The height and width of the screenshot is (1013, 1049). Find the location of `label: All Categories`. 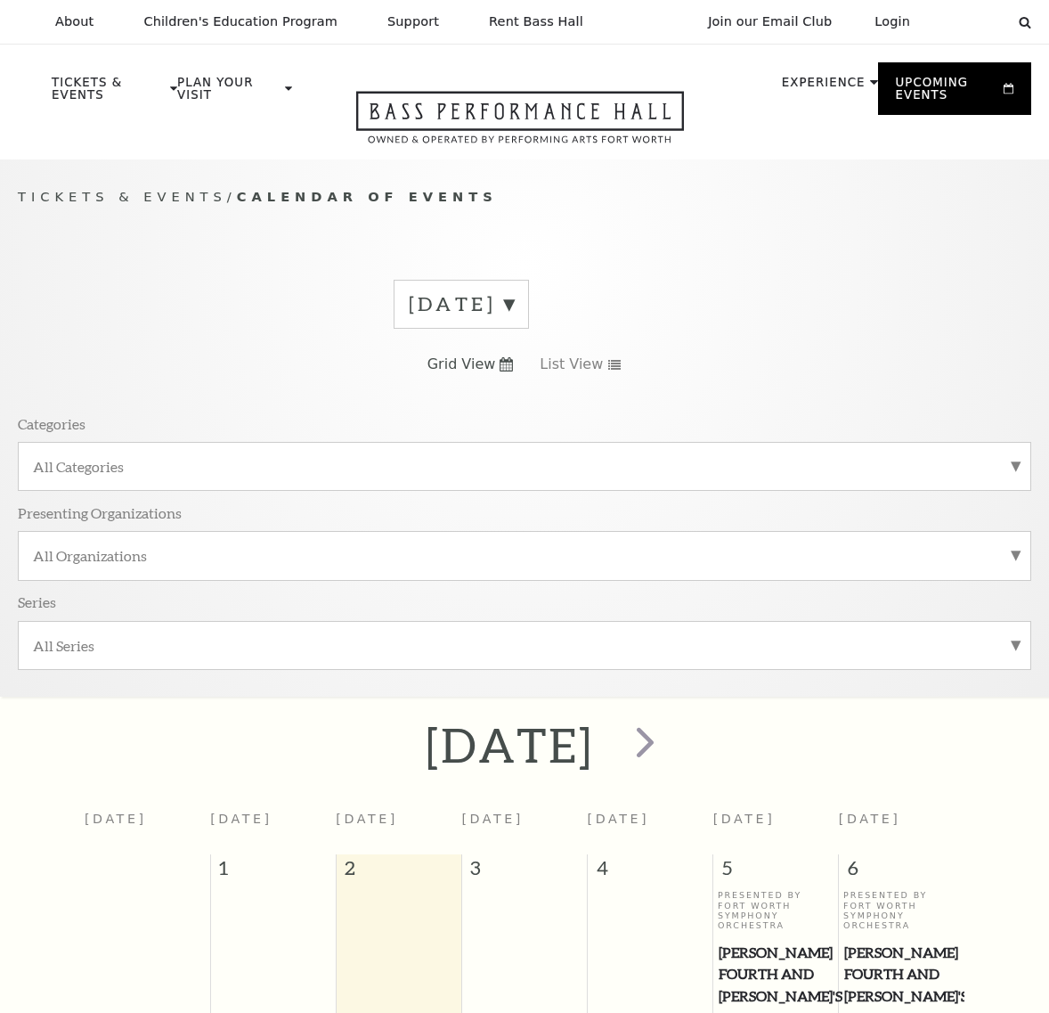

label: All Categories is located at coordinates (525, 466).